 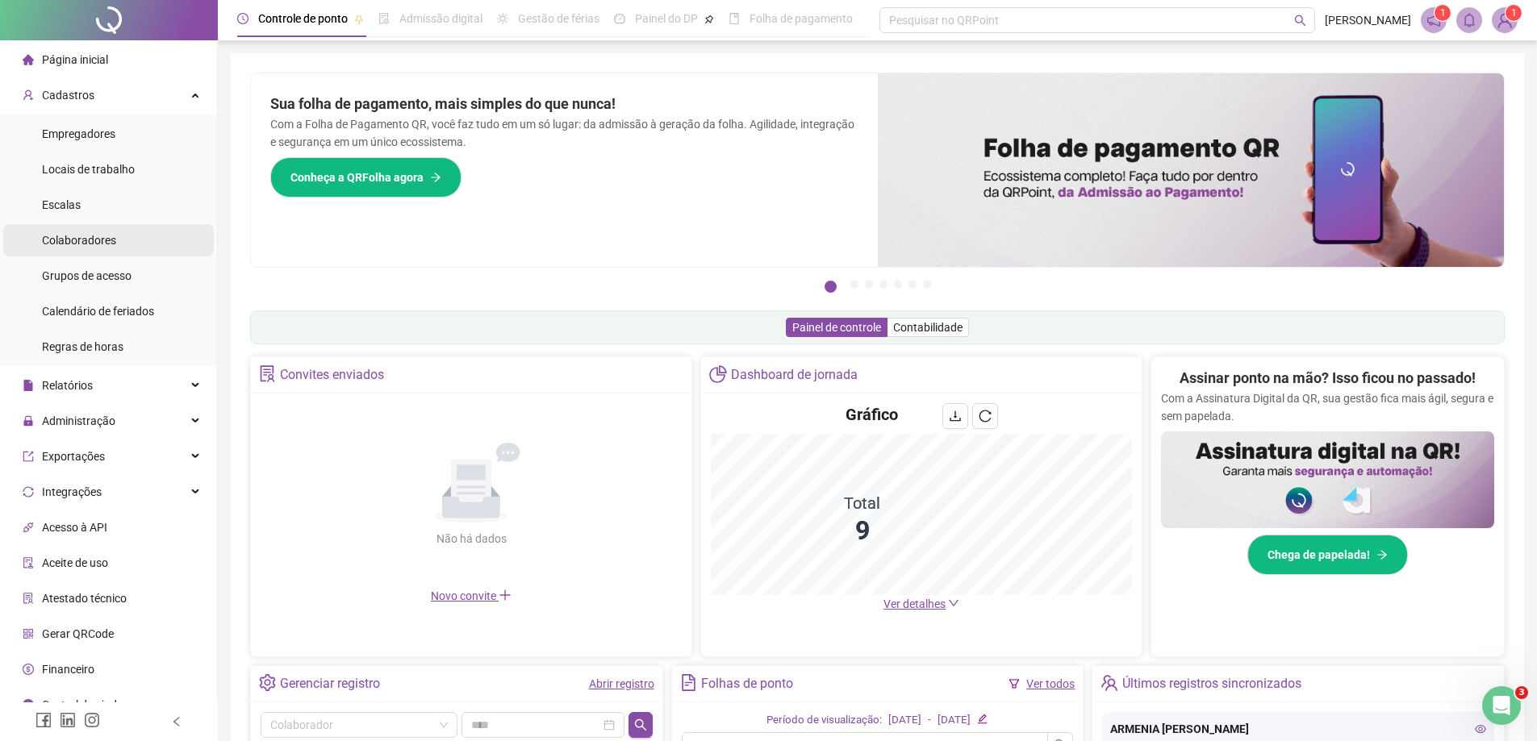 What do you see at coordinates (688, 683) in the screenshot?
I see `span: file-text` at bounding box center [688, 683].